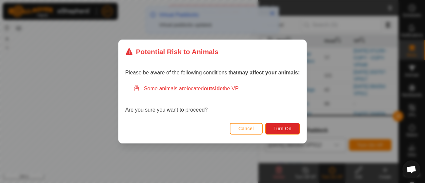 This screenshot has height=183, width=425. I want to click on span: Please be aware of the following conditions that, so click(213, 72).